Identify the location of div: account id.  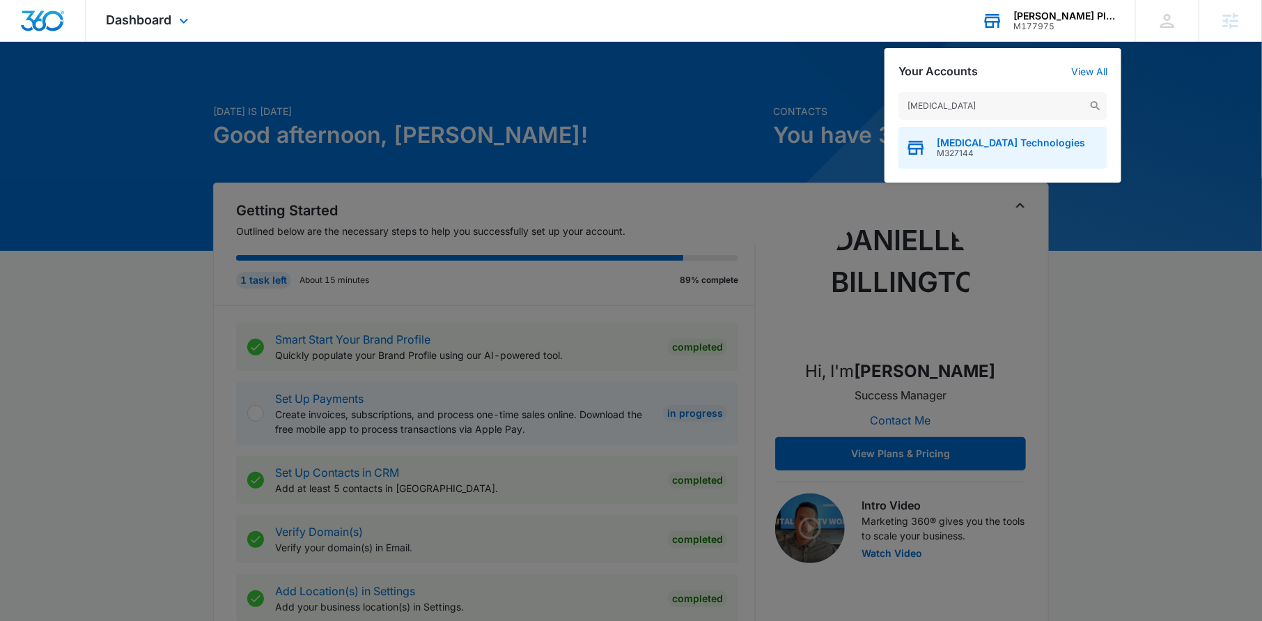
(1064, 26).